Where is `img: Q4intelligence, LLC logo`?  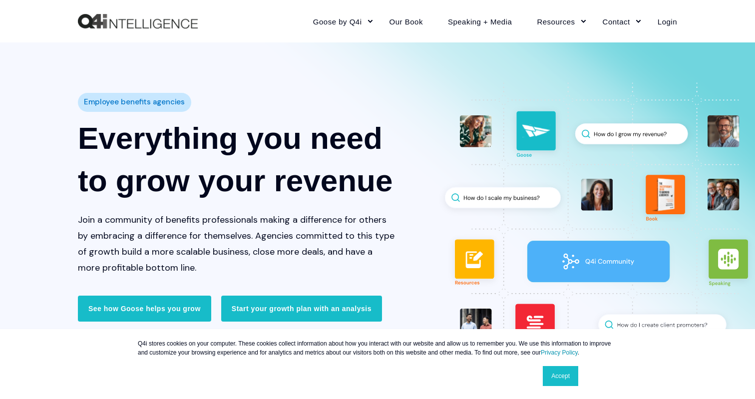
img: Q4intelligence, LLC logo is located at coordinates (138, 21).